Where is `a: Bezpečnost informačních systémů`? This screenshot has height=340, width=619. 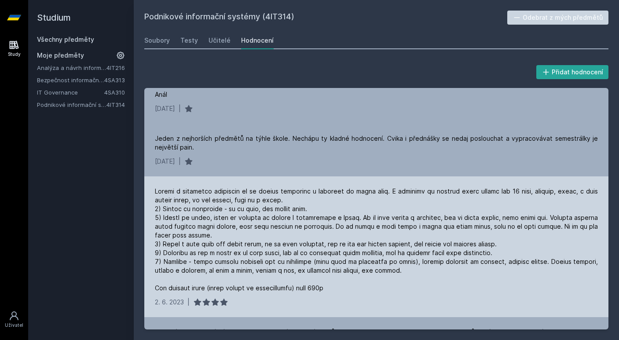
a: Bezpečnost informačních systémů is located at coordinates (70, 80).